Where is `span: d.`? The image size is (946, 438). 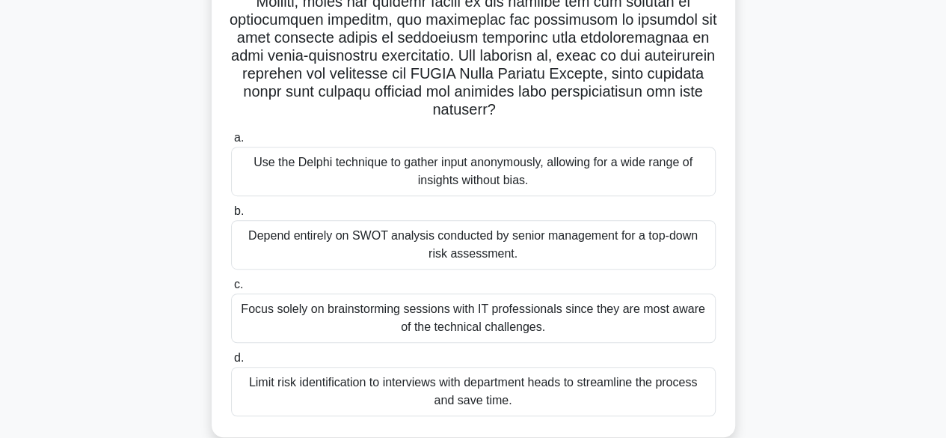
span: d. is located at coordinates (239, 357).